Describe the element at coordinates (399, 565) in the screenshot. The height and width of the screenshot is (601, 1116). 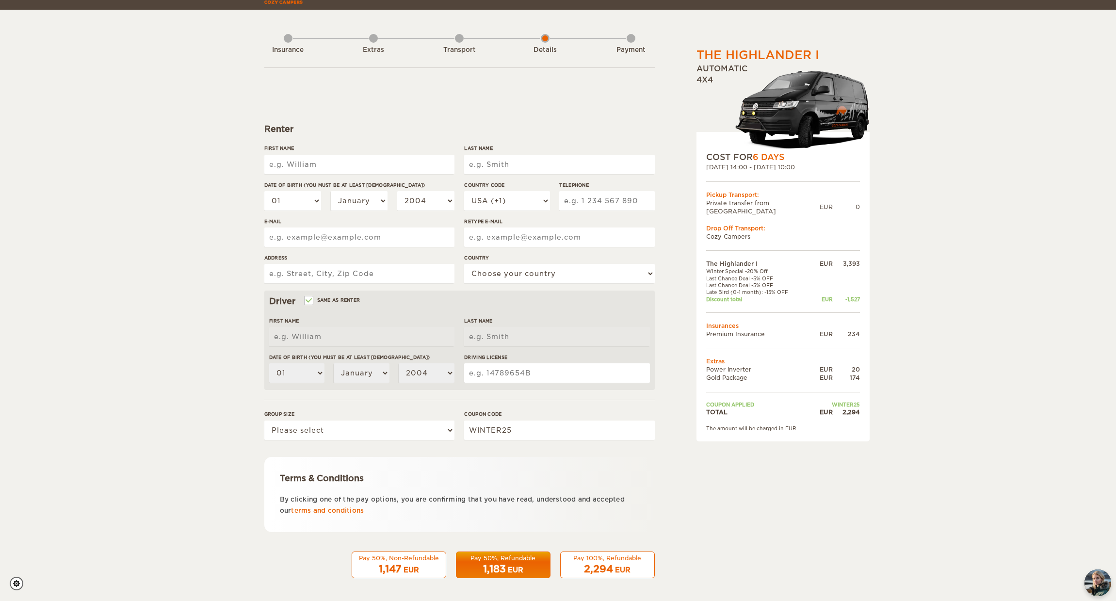
I see `button: Pay 50%, Non-Refundable 1,147 EUR` at that location.